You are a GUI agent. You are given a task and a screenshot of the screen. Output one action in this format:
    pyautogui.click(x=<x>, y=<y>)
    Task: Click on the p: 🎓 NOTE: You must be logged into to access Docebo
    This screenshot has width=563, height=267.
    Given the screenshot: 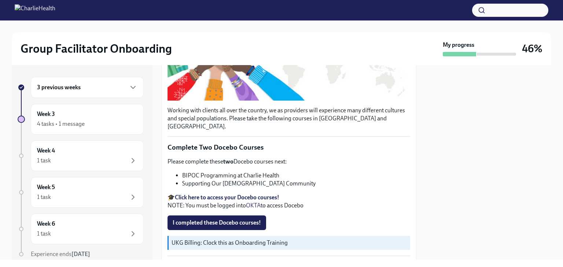 What is the action you would take?
    pyautogui.click(x=289, y=202)
    